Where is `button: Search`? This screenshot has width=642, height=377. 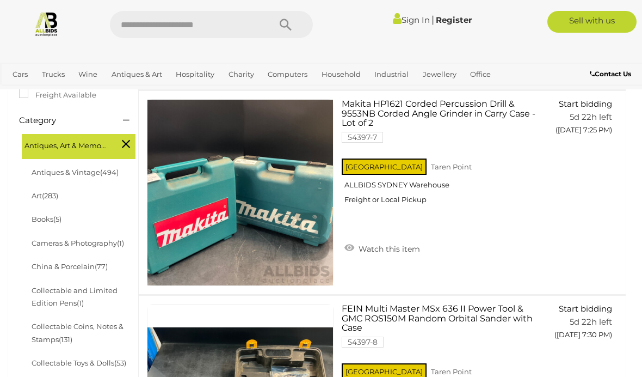 button: Search is located at coordinates (286, 24).